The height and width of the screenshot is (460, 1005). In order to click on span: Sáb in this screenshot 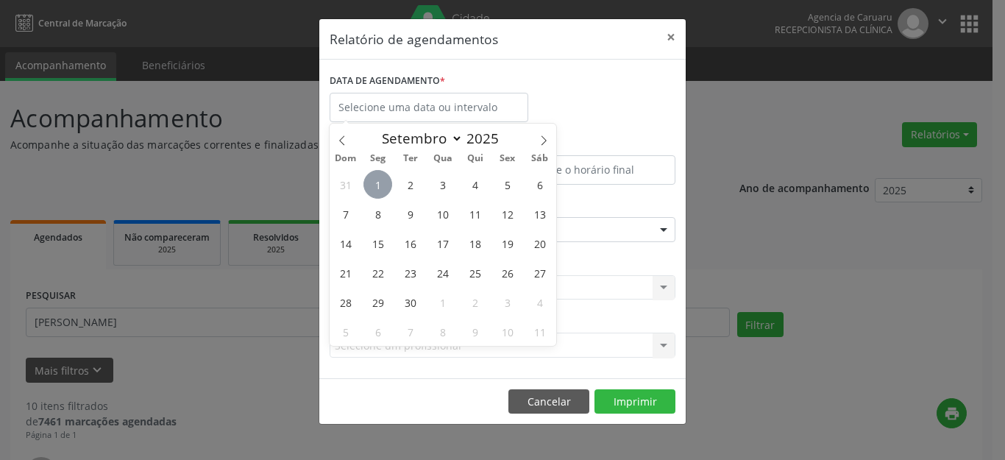, I will do `click(540, 158)`.